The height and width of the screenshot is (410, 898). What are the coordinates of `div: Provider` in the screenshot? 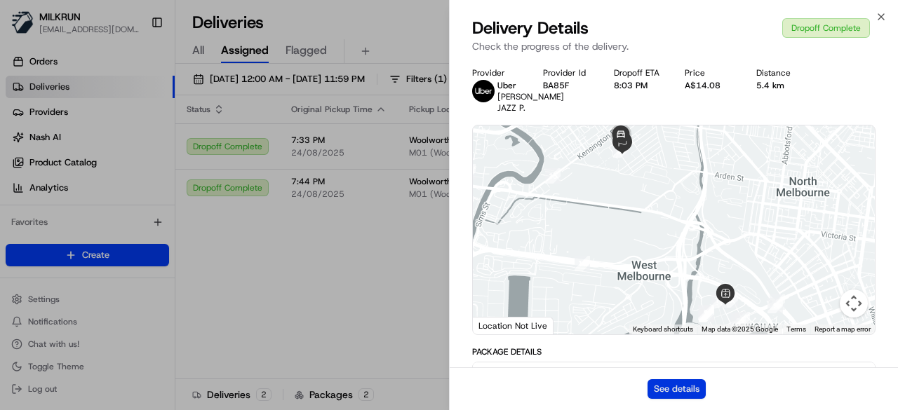 It's located at (496, 73).